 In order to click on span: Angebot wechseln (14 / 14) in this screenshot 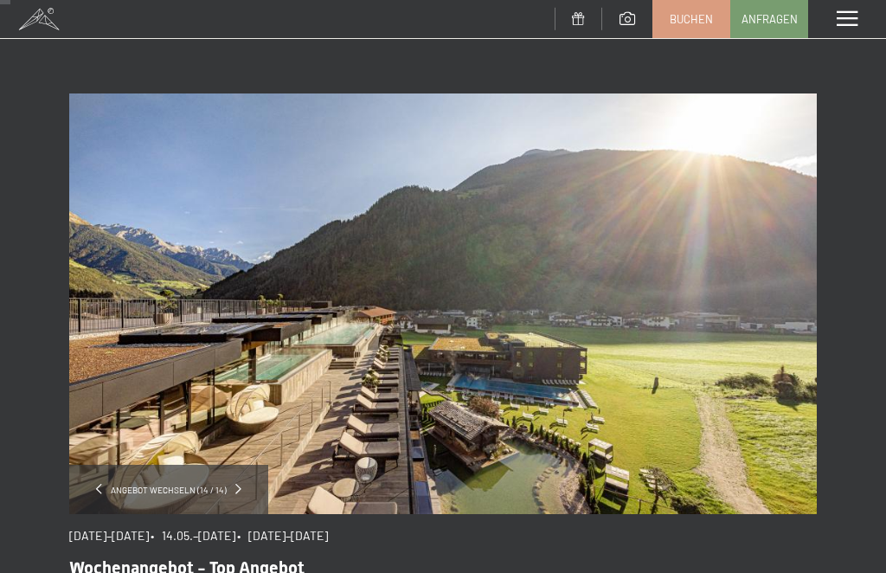, I will do `click(169, 490)`.